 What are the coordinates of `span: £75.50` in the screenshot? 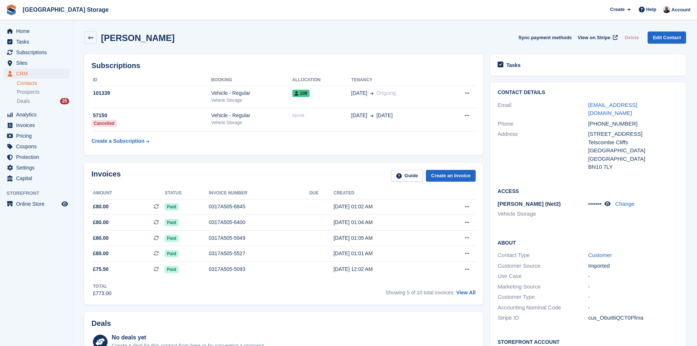 It's located at (101, 269).